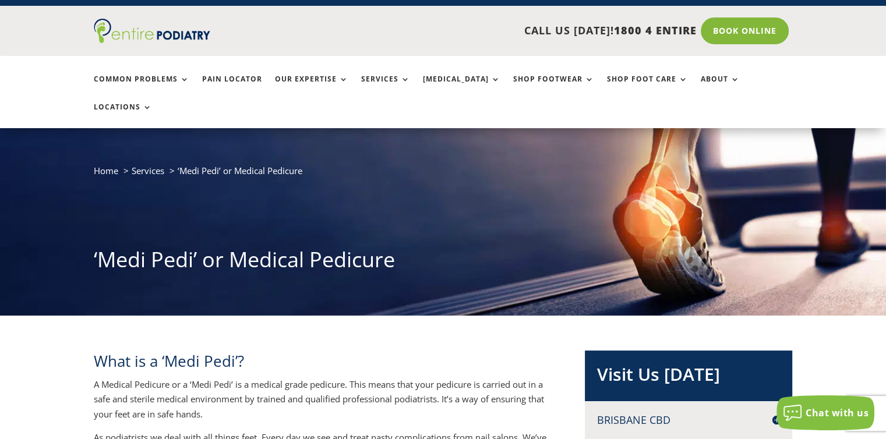 This screenshot has height=439, width=886. What do you see at coordinates (320, 364) in the screenshot?
I see `h2: What is a ‘Medi Pedi’?` at bounding box center [320, 364].